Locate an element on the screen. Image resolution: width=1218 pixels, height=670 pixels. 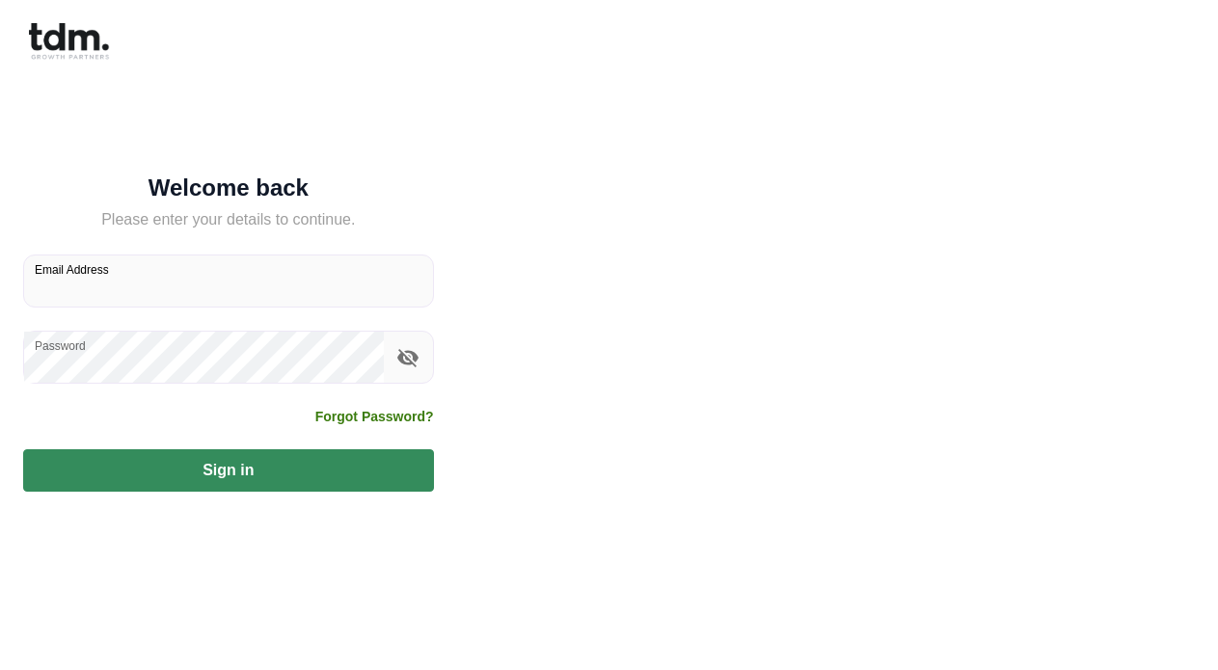
button: toggle password visibility is located at coordinates (408, 358).